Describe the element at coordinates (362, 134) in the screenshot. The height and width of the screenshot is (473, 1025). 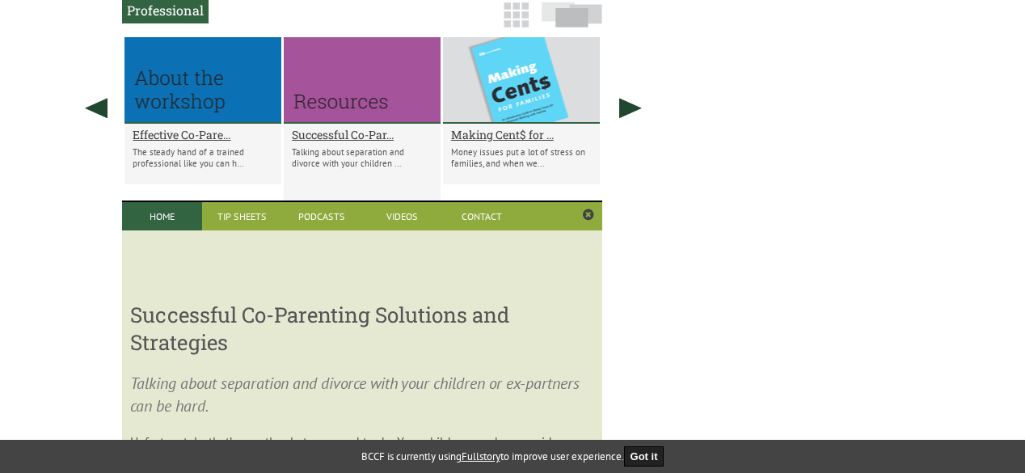
I see `h2: Successful Co-Par...` at that location.